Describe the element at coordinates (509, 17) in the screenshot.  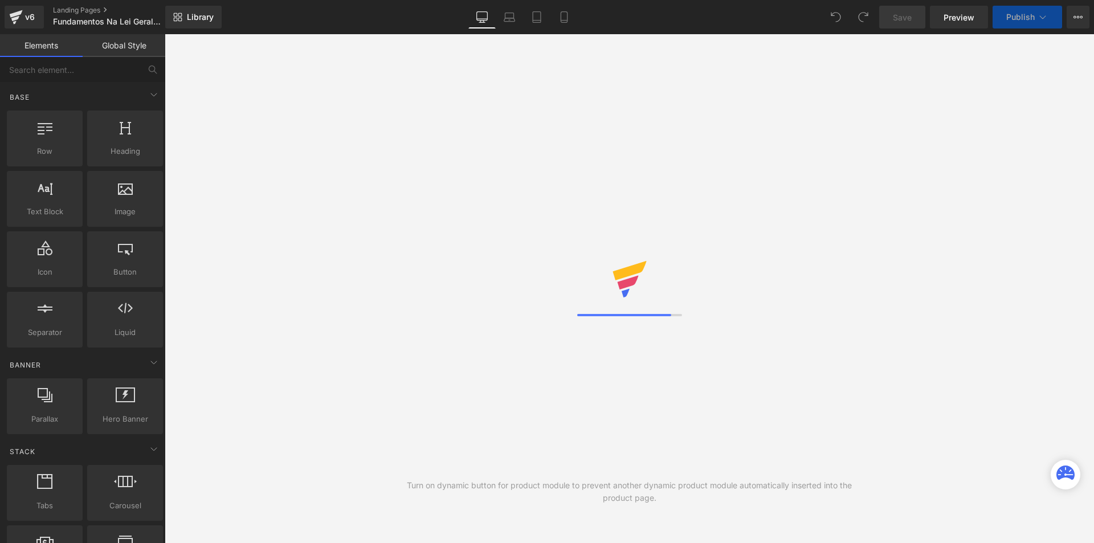
I see `a: Laptop` at that location.